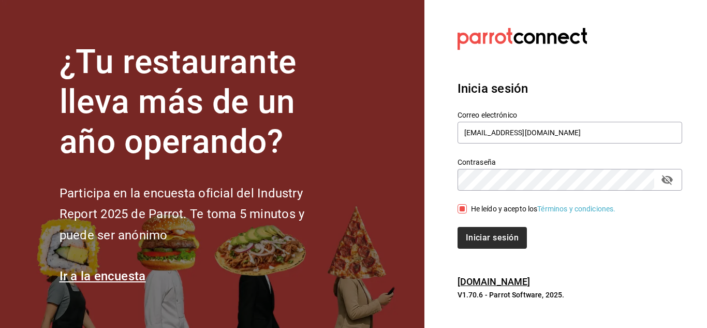  I want to click on input: Ingresa tu correo electrónico, so click(570, 133).